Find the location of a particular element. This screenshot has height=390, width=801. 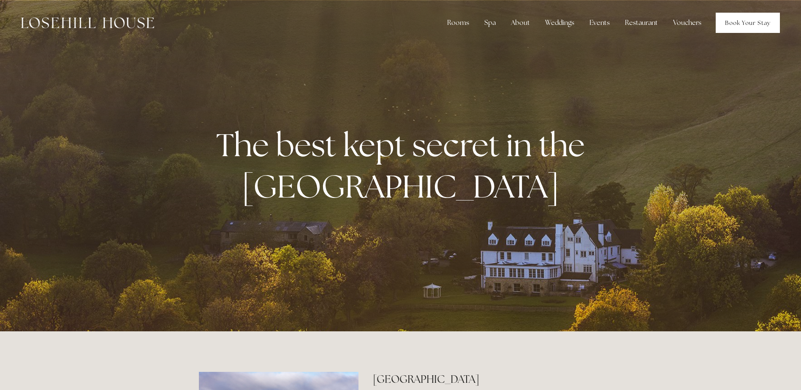

a: Vouchers is located at coordinates (687, 23).